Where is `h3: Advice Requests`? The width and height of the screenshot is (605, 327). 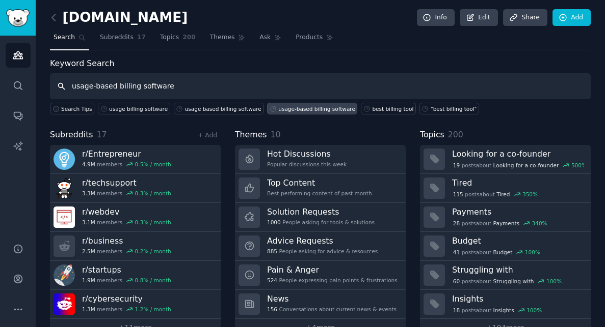 h3: Advice Requests is located at coordinates (322, 241).